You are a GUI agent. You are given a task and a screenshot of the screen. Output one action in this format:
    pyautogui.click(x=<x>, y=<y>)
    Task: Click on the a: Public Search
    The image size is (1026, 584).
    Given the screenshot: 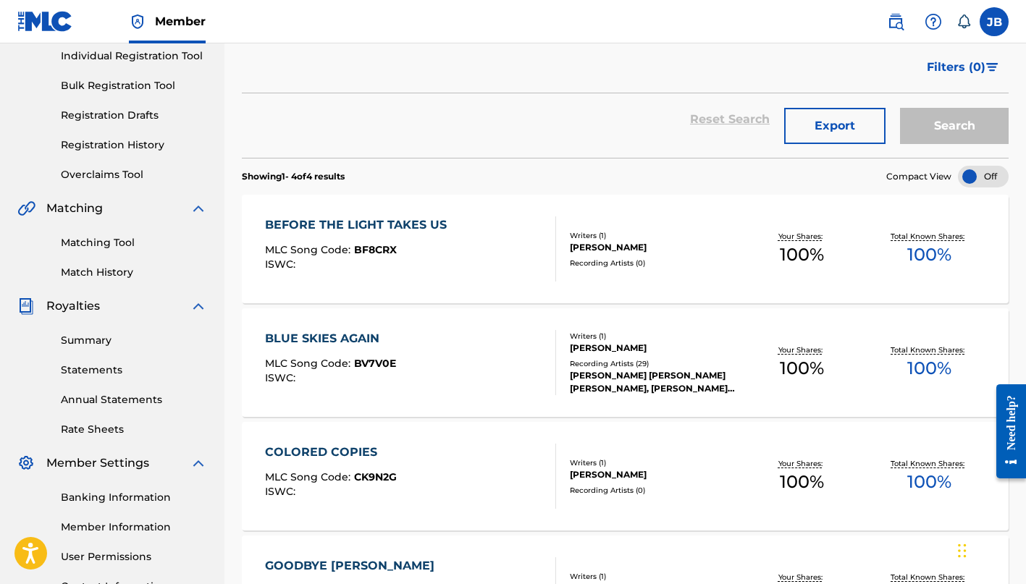 What is the action you would take?
    pyautogui.click(x=896, y=22)
    